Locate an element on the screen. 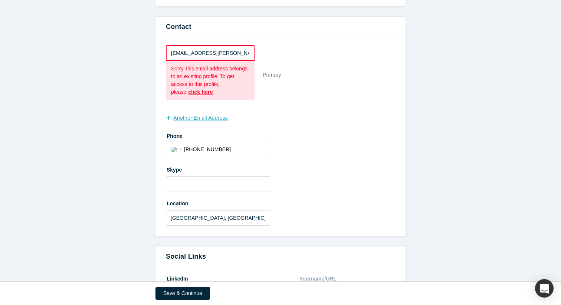  label: Skype is located at coordinates (280, 169).